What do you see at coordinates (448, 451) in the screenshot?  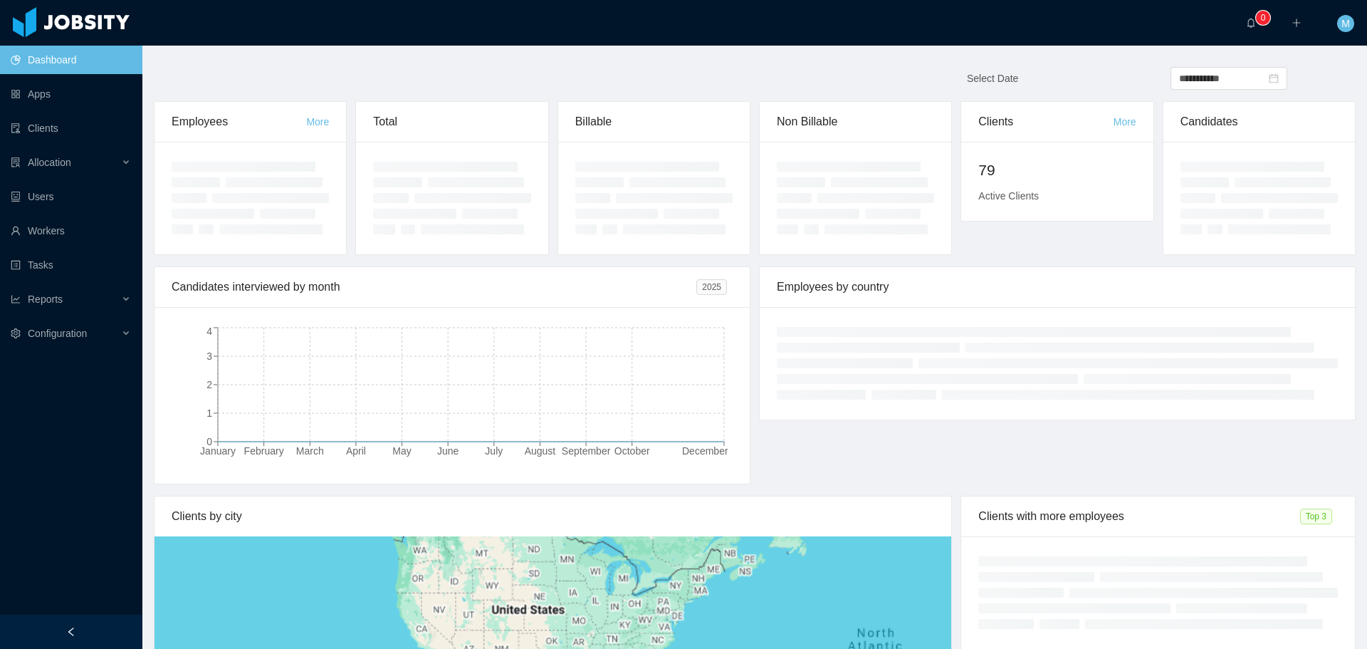 I see `tspan: June` at bounding box center [448, 451].